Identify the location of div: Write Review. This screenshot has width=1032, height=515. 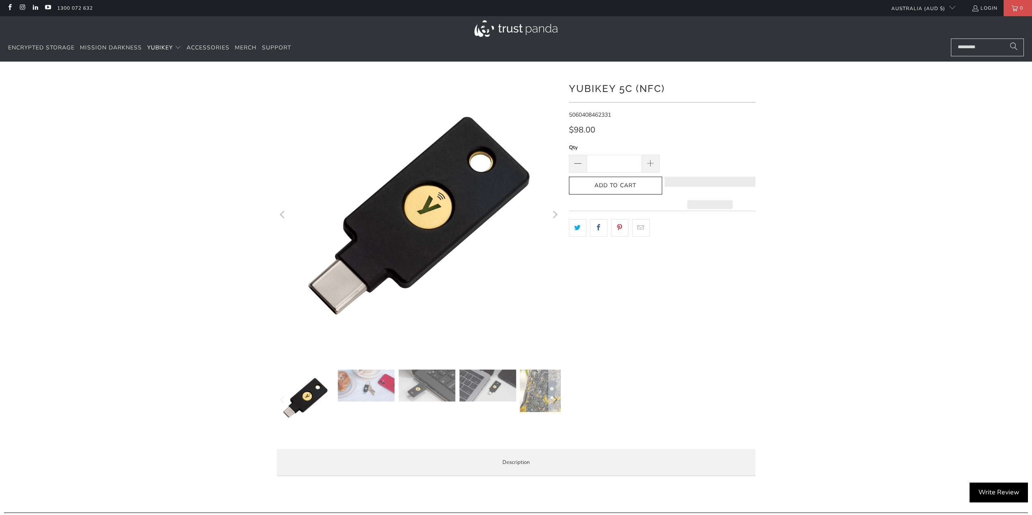
(999, 493).